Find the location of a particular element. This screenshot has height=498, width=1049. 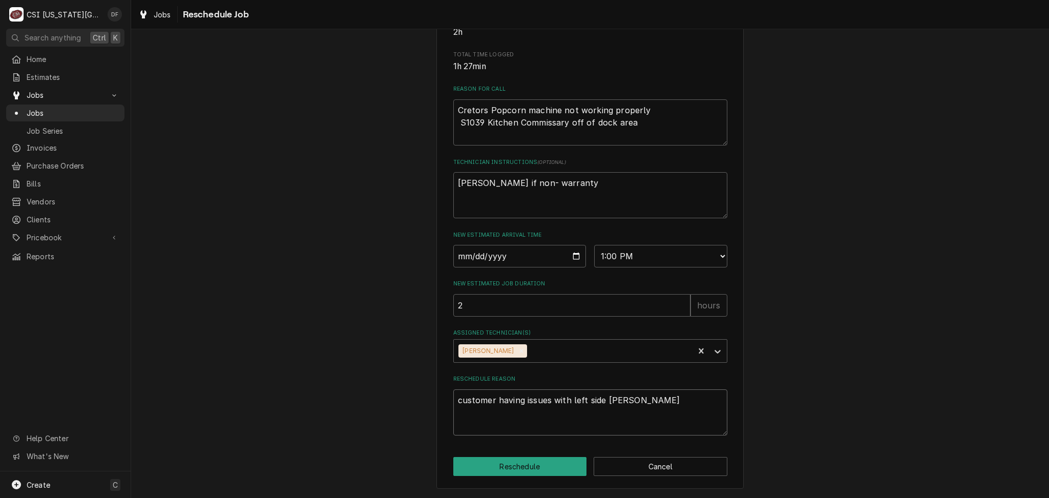

div: Technician Instructions is located at coordinates (590, 189).